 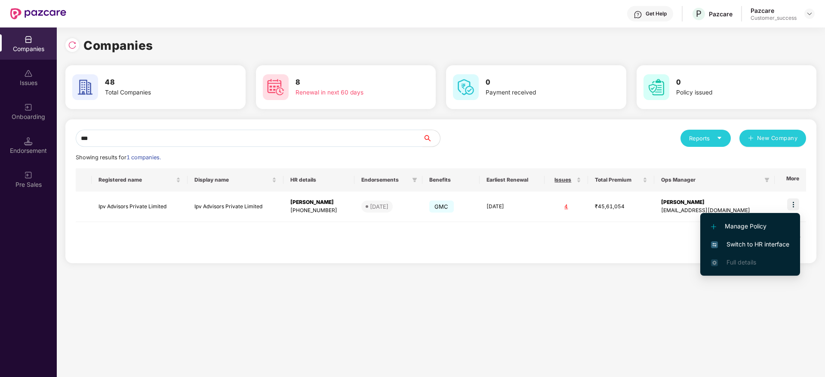 I want to click on img: svg+xml;base64,PHN2ZyB4bWxucz0iaHR0cDovL3d3dy53My5vcmcvMjAwMC9zdmciIHdpZHRoPSIxNiIgaGVpZ2h0PSIxNi..., so click(x=714, y=245).